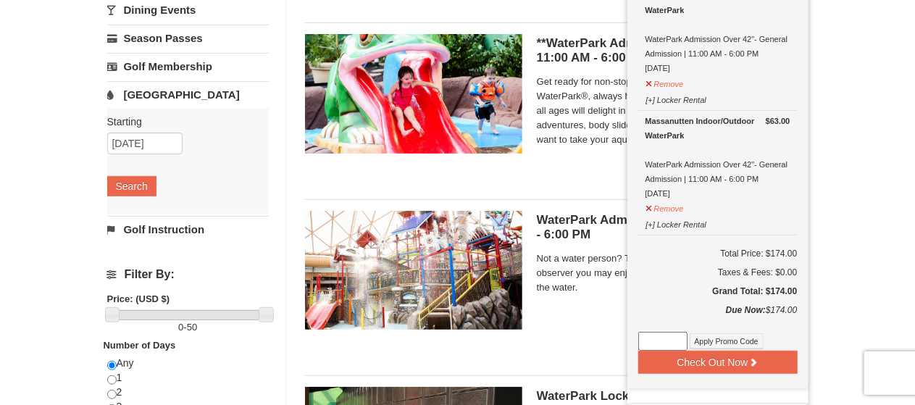 This screenshot has width=915, height=405. I want to click on label: Starting, so click(183, 122).